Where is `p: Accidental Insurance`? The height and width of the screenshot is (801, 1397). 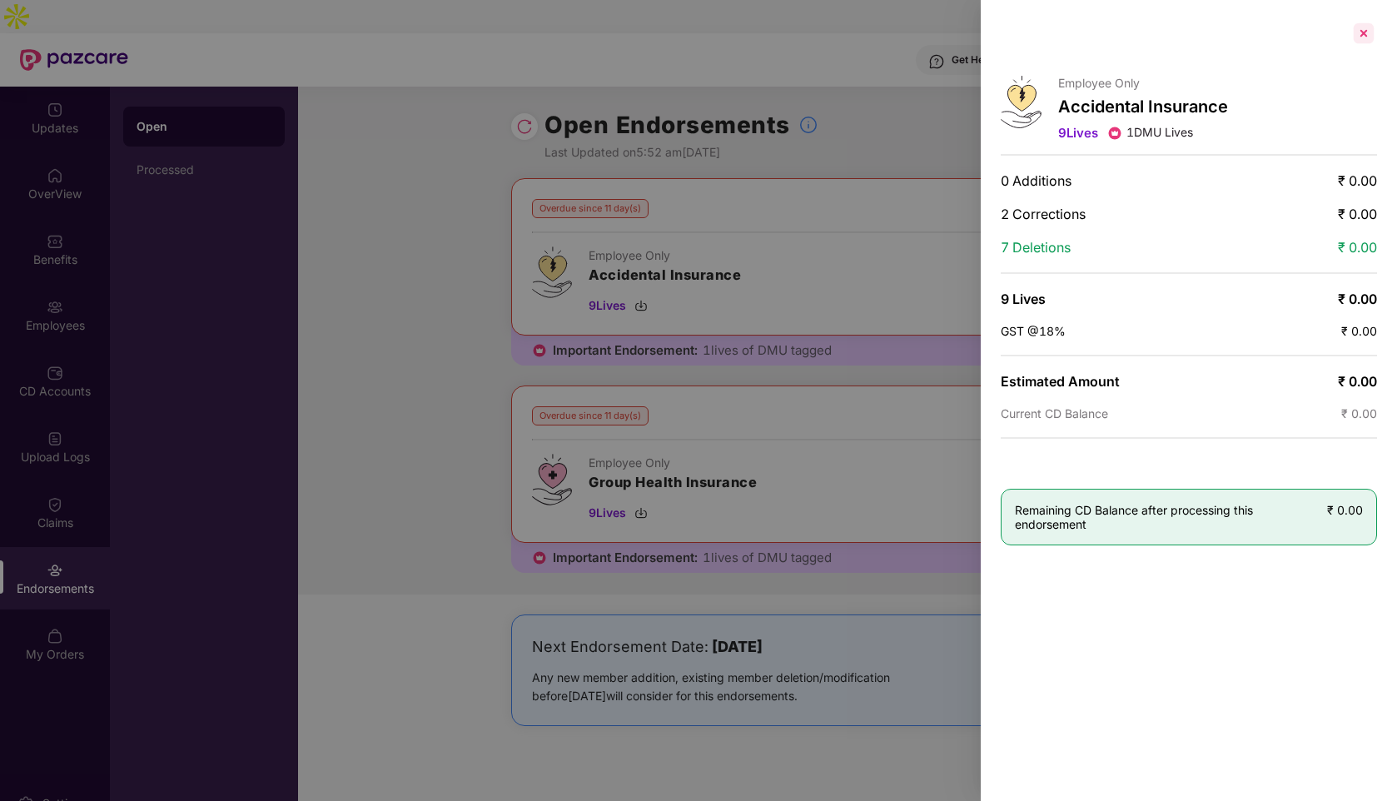 p: Accidental Insurance is located at coordinates (1143, 107).